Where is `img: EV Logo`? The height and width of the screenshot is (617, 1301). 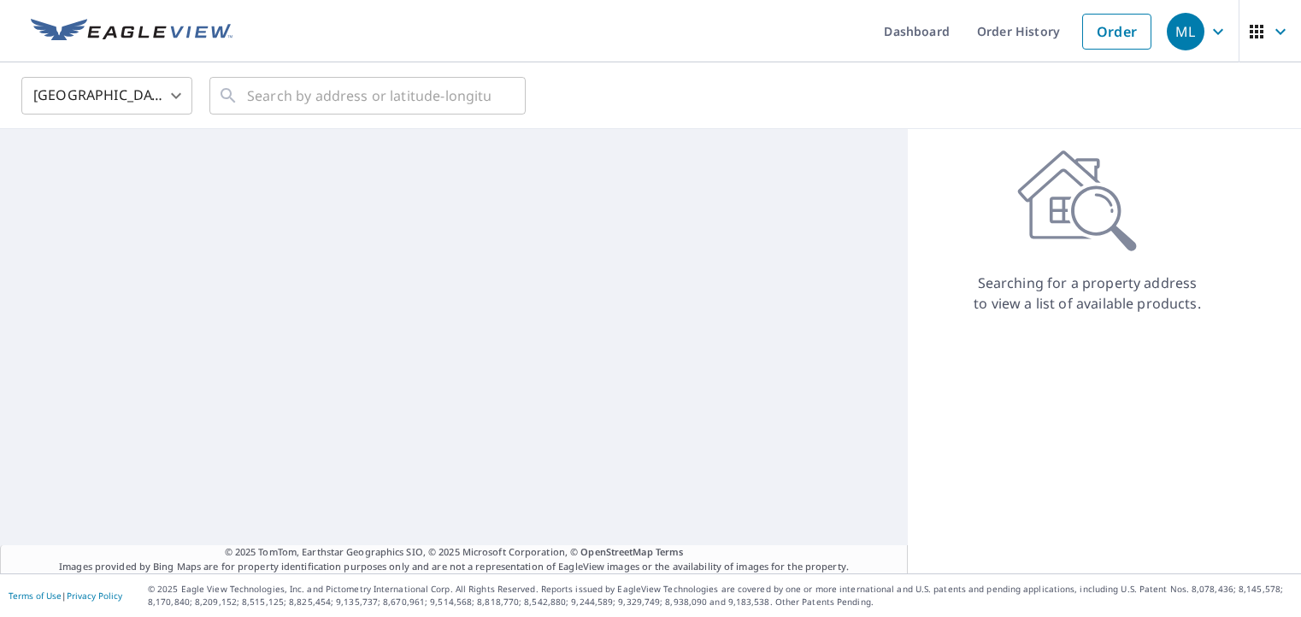 img: EV Logo is located at coordinates (132, 32).